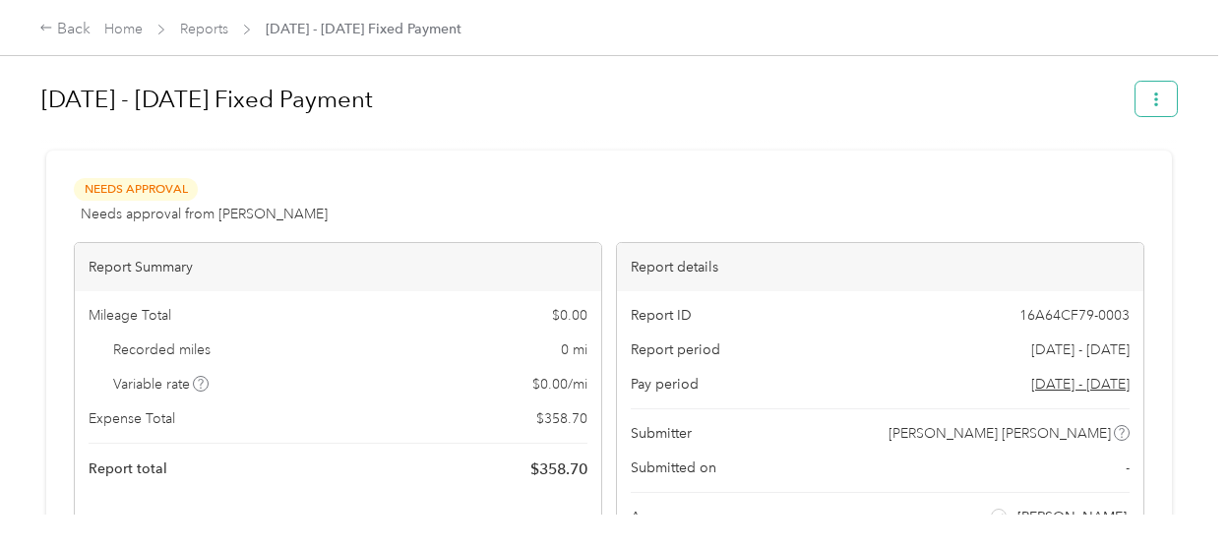 This screenshot has height=549, width=1228. What do you see at coordinates (581, 99) in the screenshot?
I see `h1: Aug 1 - 31, 2025 Fixed Payment` at bounding box center [581, 99].